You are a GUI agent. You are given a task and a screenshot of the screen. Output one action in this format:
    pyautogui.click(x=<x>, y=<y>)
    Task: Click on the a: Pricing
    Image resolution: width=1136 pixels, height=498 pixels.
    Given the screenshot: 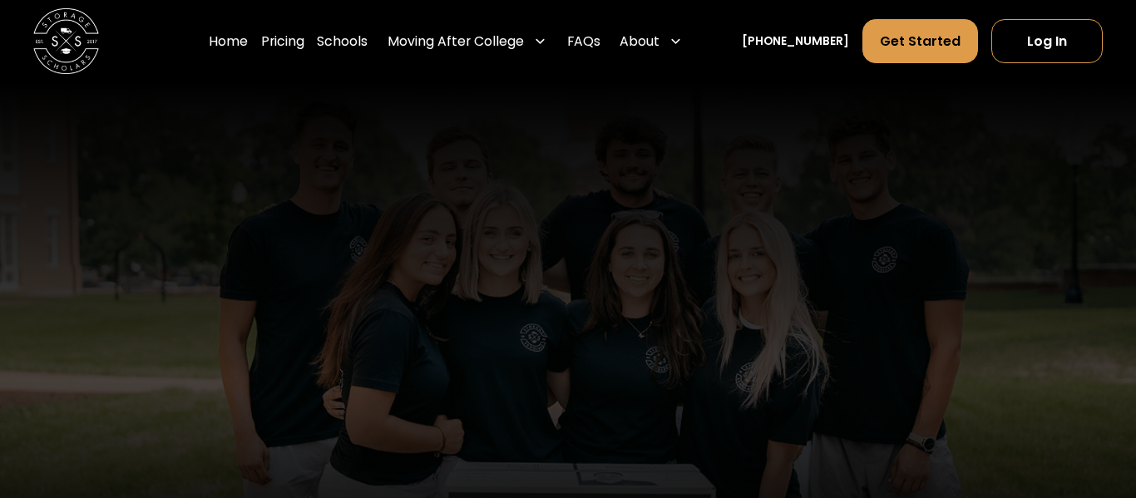 What is the action you would take?
    pyautogui.click(x=283, y=41)
    